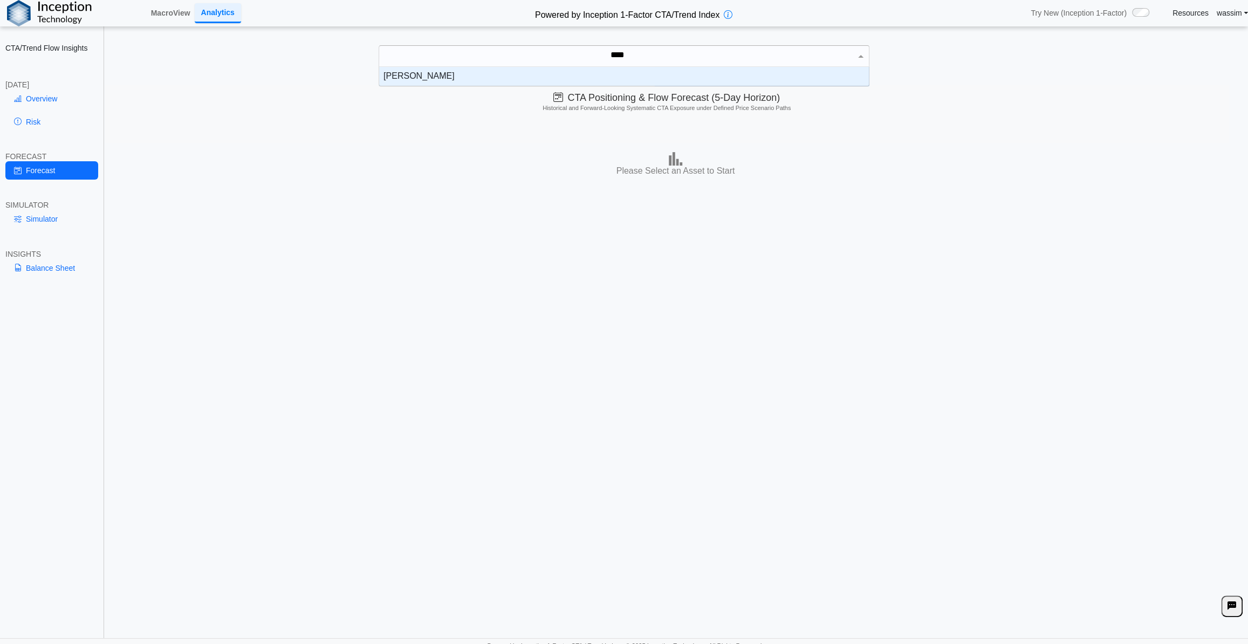 This screenshot has width=1248, height=644. What do you see at coordinates (52, 170) in the screenshot?
I see `a: Forecast` at bounding box center [52, 170].